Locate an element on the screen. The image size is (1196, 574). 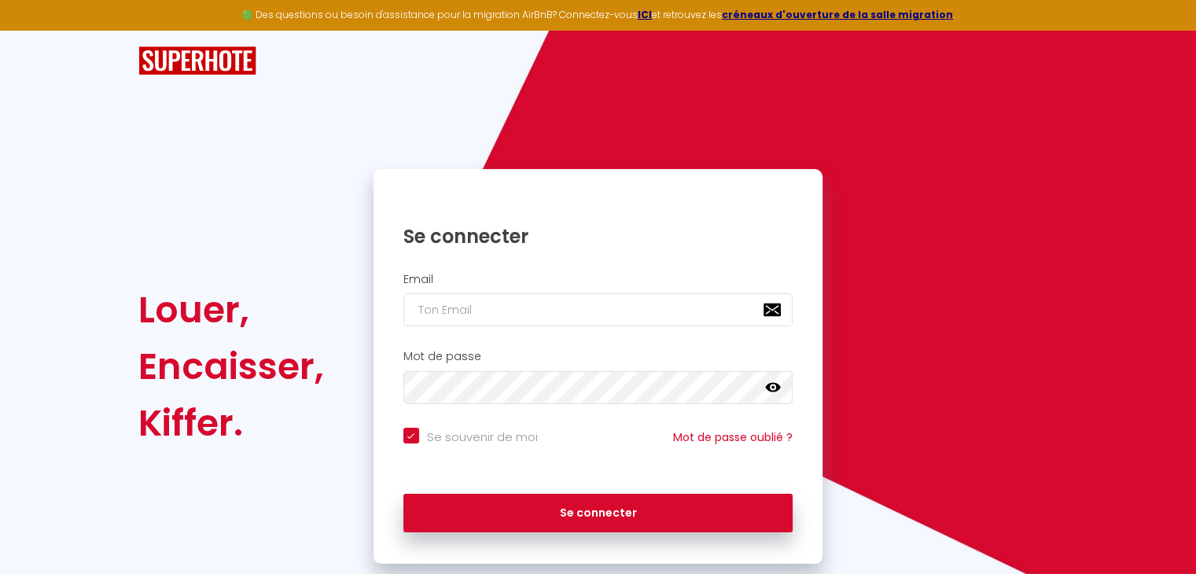
div: Louer, is located at coordinates (231, 310).